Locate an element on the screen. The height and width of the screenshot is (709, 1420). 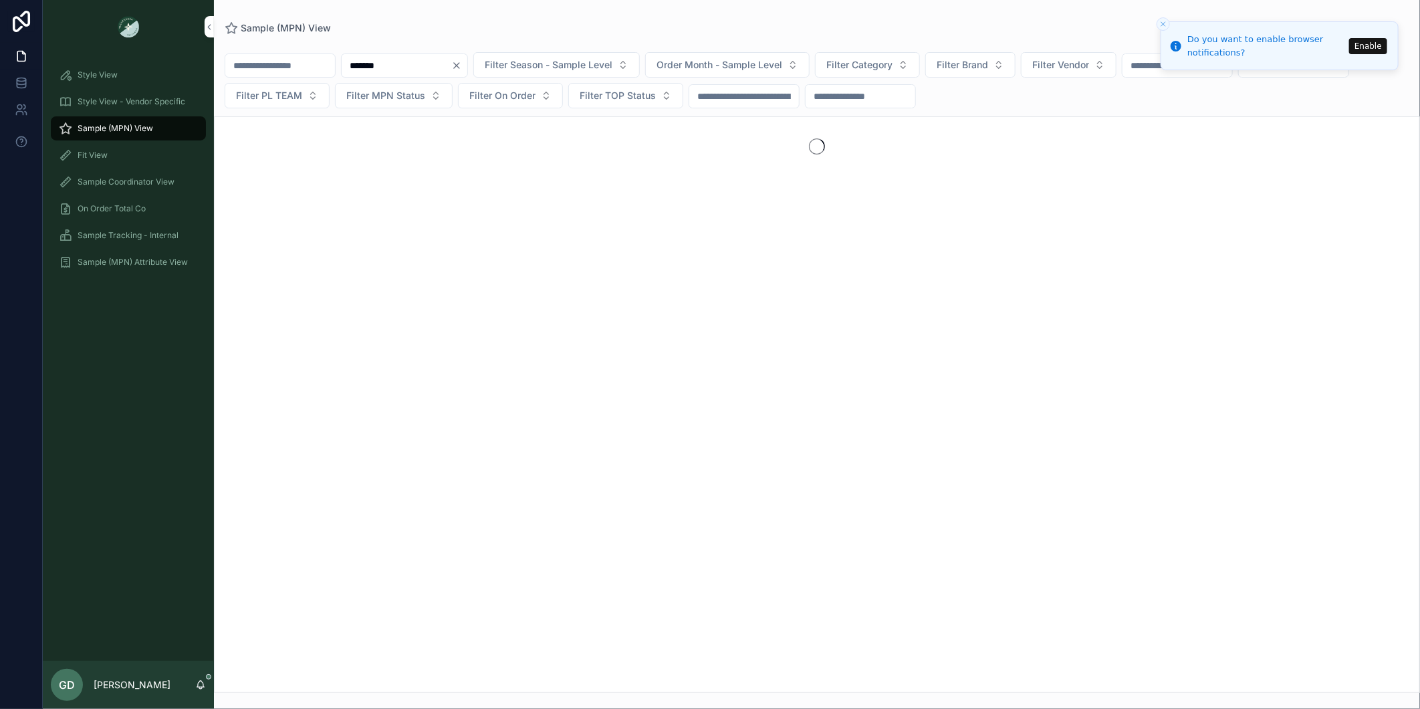
button: Clear is located at coordinates (459, 66).